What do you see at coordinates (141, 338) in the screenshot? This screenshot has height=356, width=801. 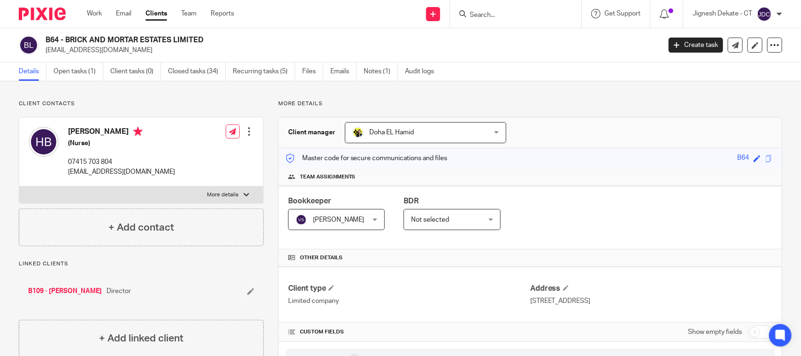 I see `h4: + Add linked client` at bounding box center [141, 338].